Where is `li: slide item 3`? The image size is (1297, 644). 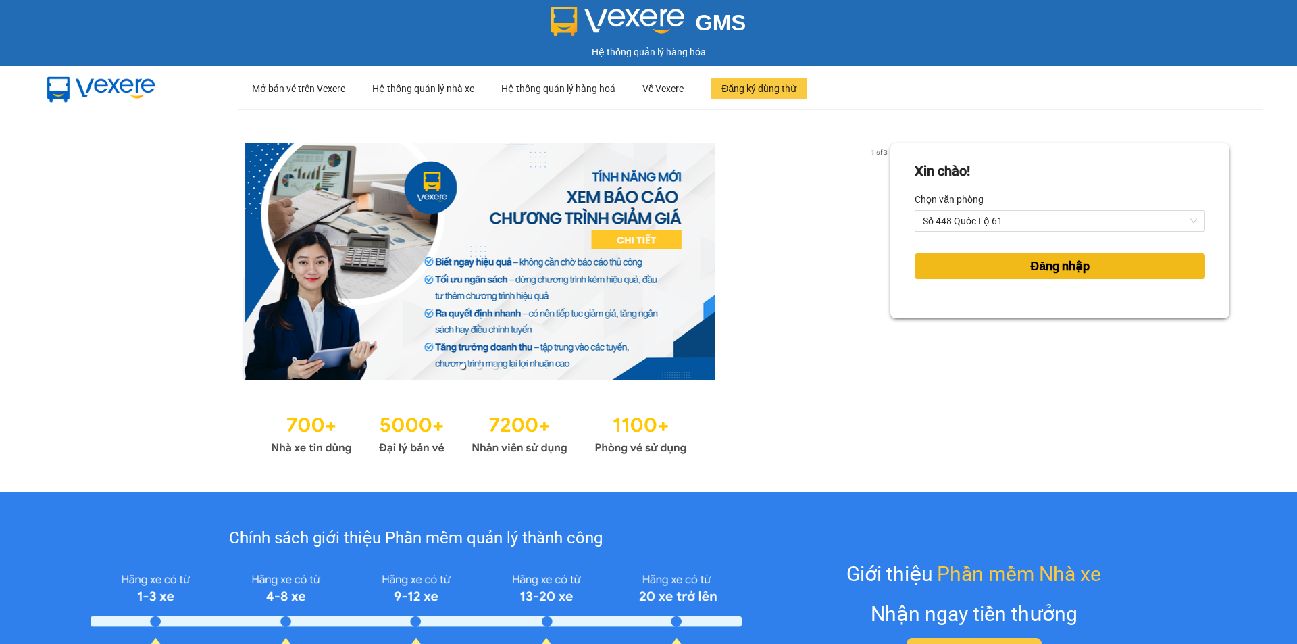
li: slide item 3 is located at coordinates (495, 366).